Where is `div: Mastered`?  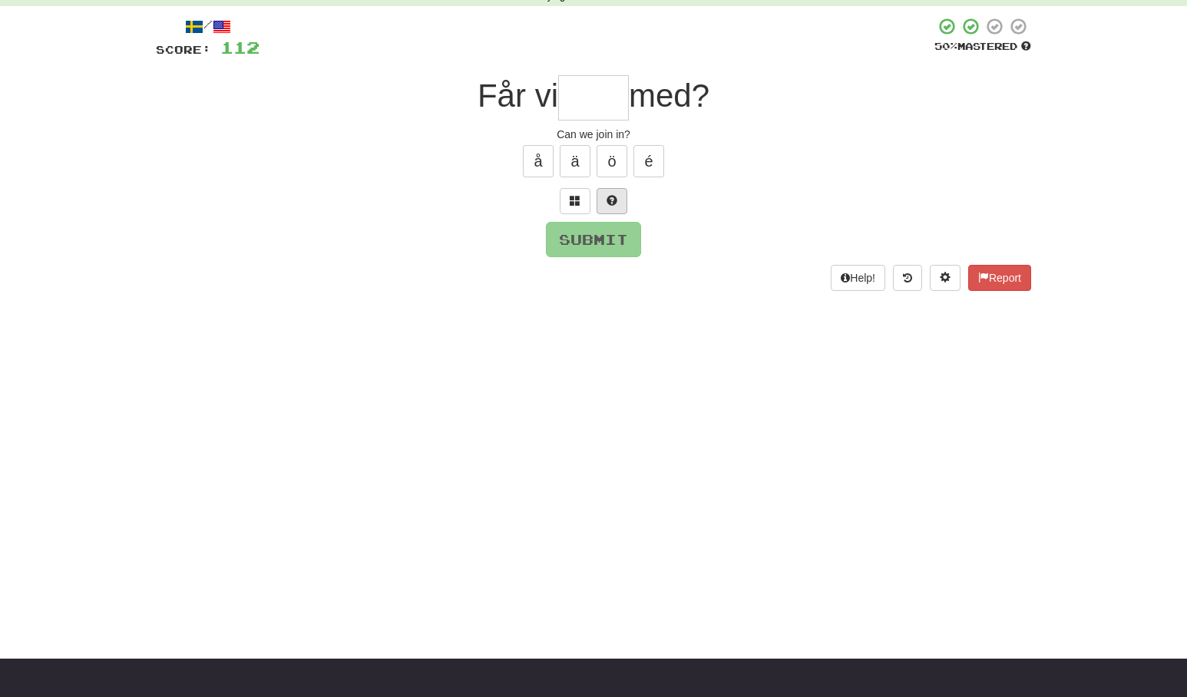
div: Mastered is located at coordinates (983, 47).